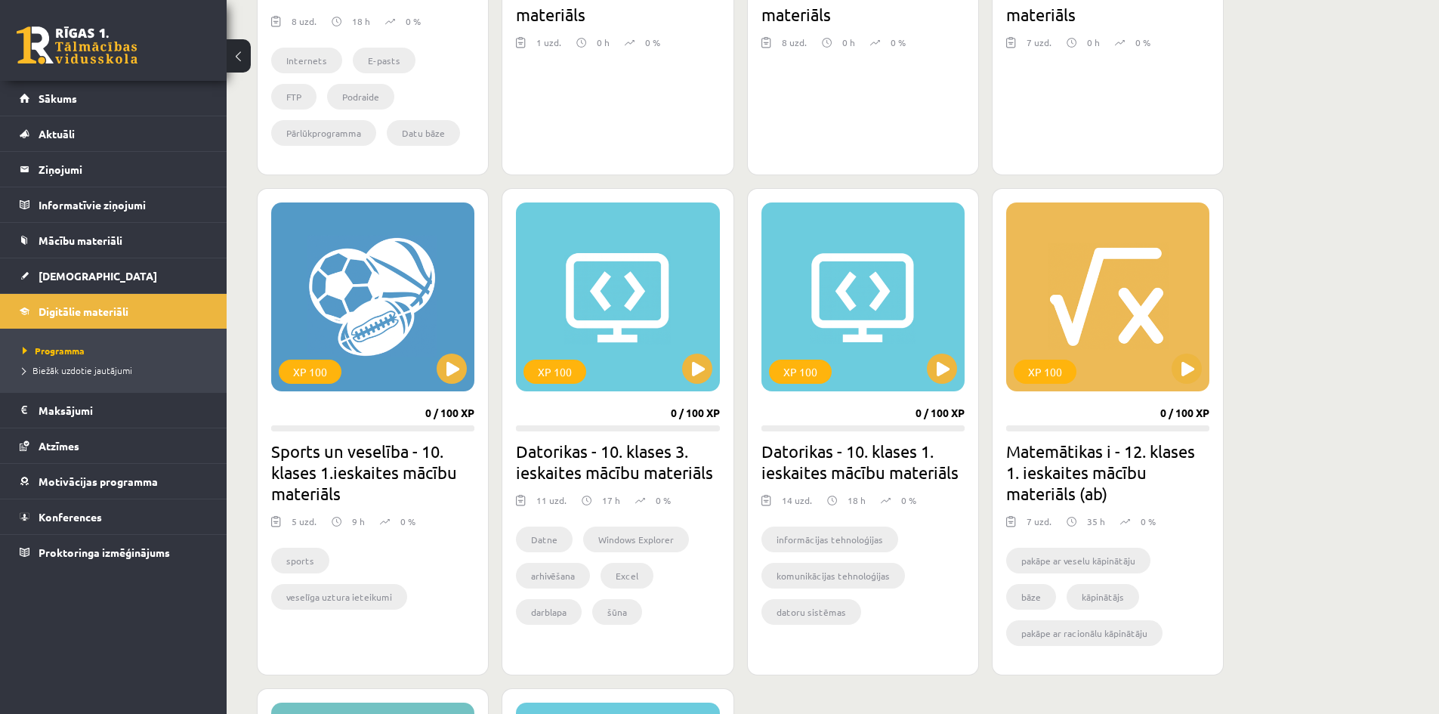  Describe the element at coordinates (113, 205) in the screenshot. I see `a: Informatīvie ziņojumi` at that location.